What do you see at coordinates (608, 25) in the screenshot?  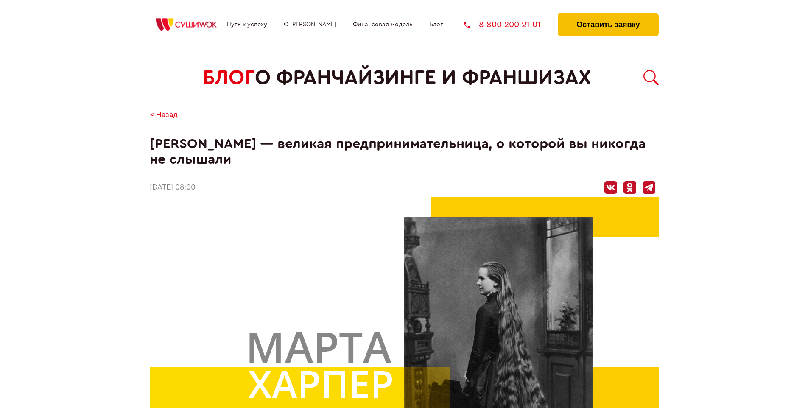 I see `button: Оставить заявку` at bounding box center [608, 25].